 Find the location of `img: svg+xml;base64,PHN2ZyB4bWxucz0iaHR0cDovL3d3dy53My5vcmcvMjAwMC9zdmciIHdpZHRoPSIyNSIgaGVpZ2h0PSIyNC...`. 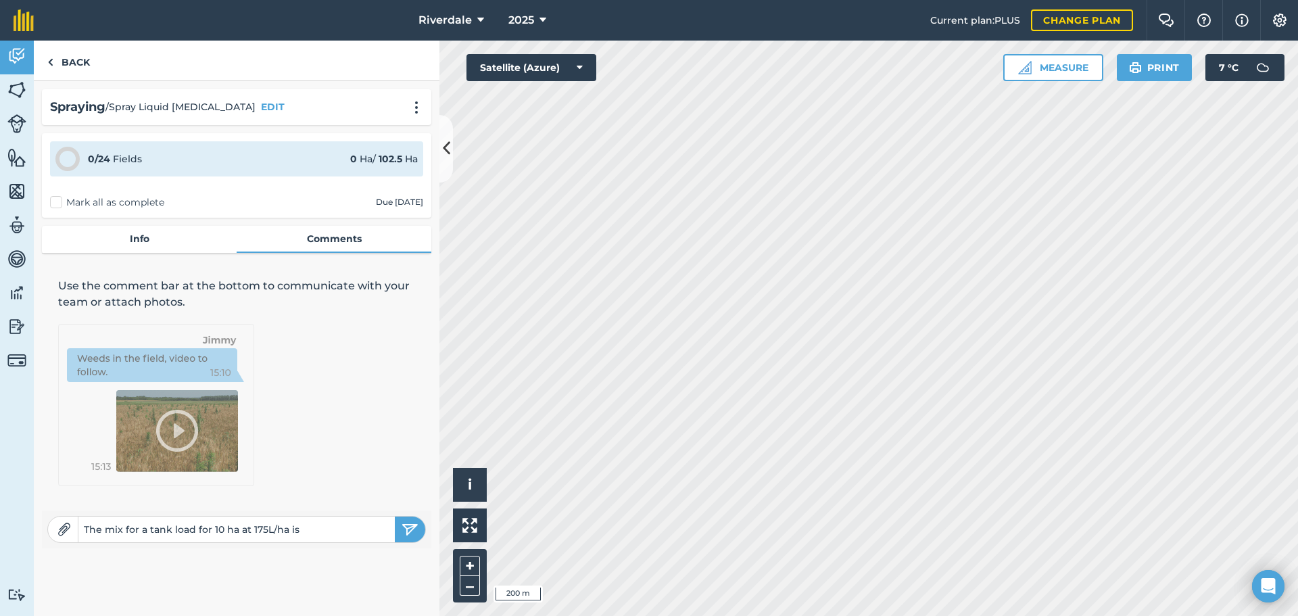

img: svg+xml;base64,PHN2ZyB4bWxucz0iaHR0cDovL3d3dy53My5vcmcvMjAwMC9zdmciIHdpZHRoPSIyNSIgaGVpZ2h0PSIyNC... is located at coordinates (410, 529).